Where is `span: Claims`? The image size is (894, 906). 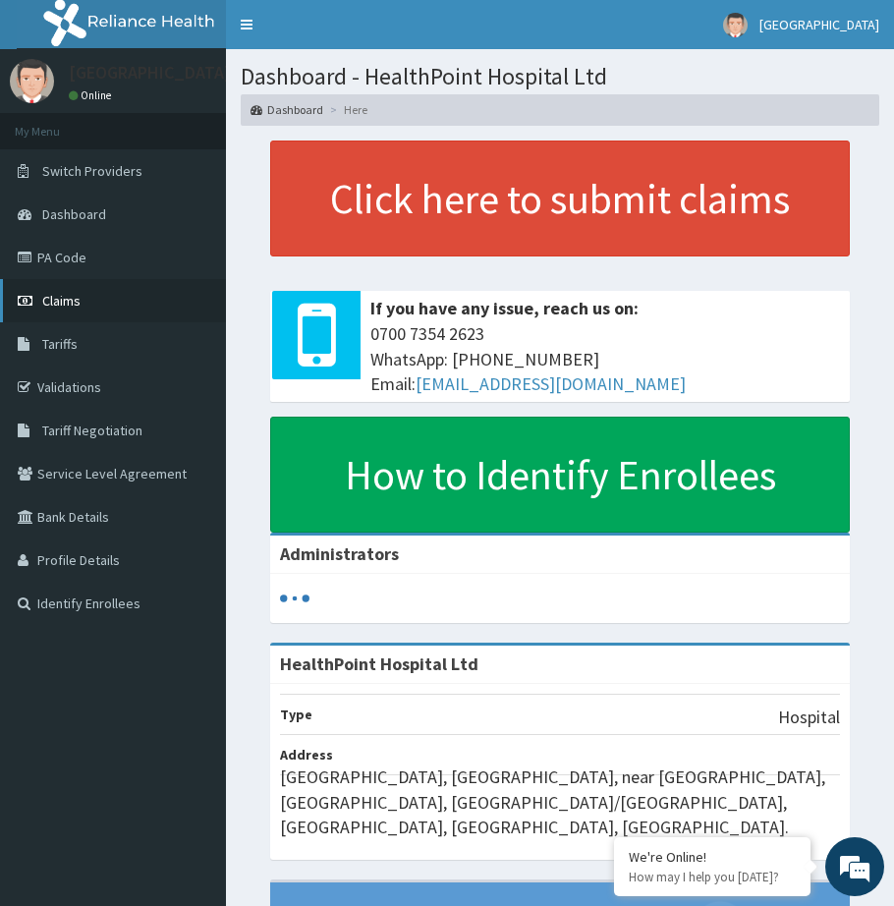 span: Claims is located at coordinates (61, 301).